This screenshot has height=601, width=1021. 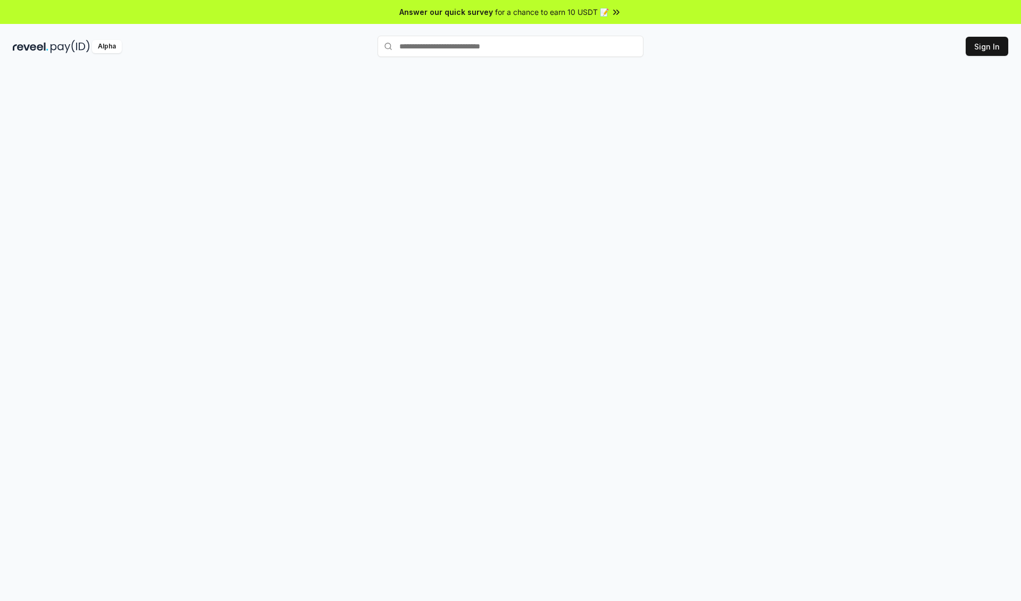 I want to click on div: Alpha, so click(x=107, y=46).